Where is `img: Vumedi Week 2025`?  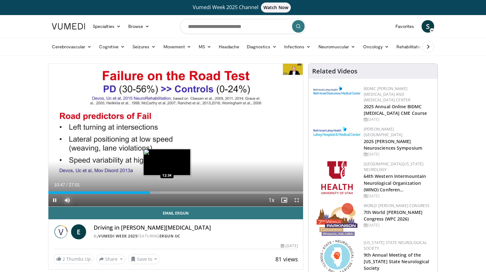
img: Vumedi Week 2025 is located at coordinates (61, 232).